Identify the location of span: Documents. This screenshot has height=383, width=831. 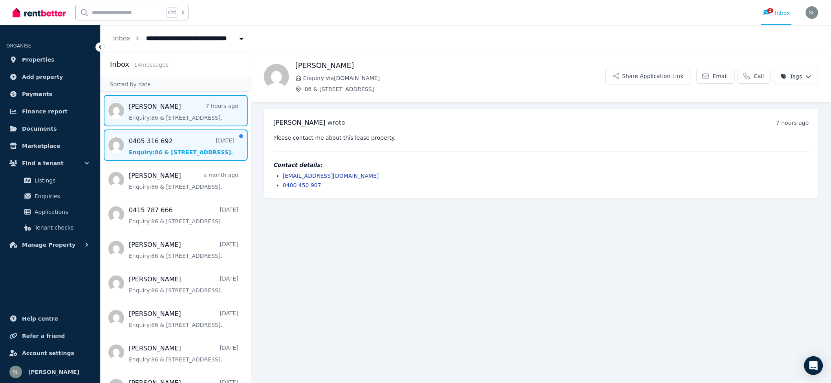
(39, 129).